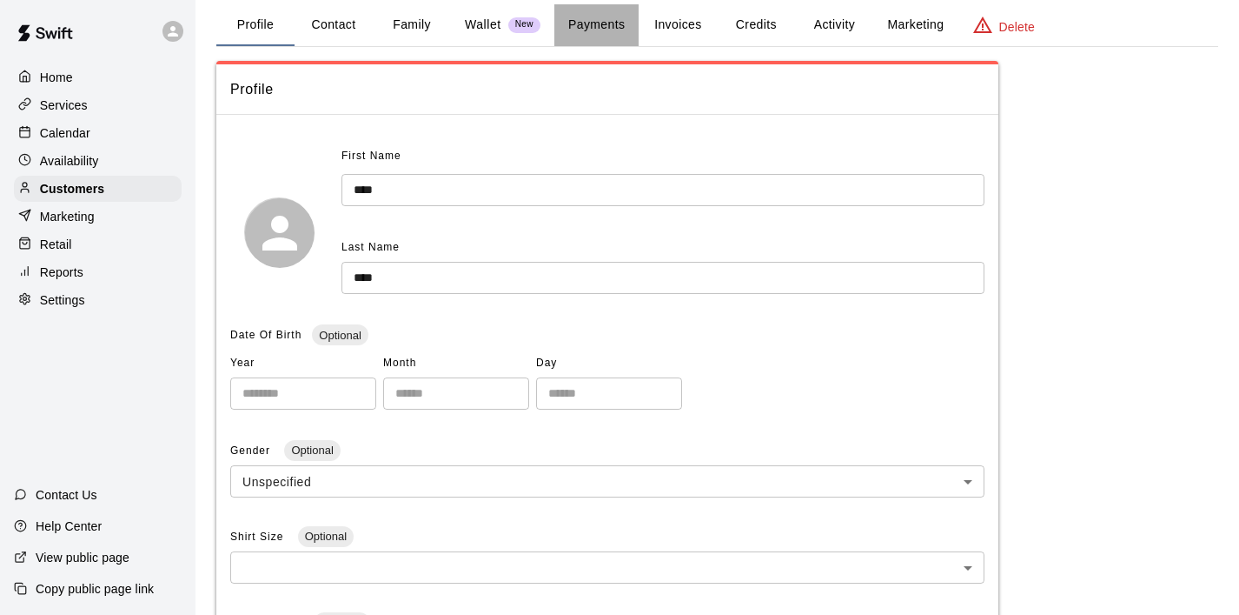  I want to click on p: Contact Us, so click(66, 495).